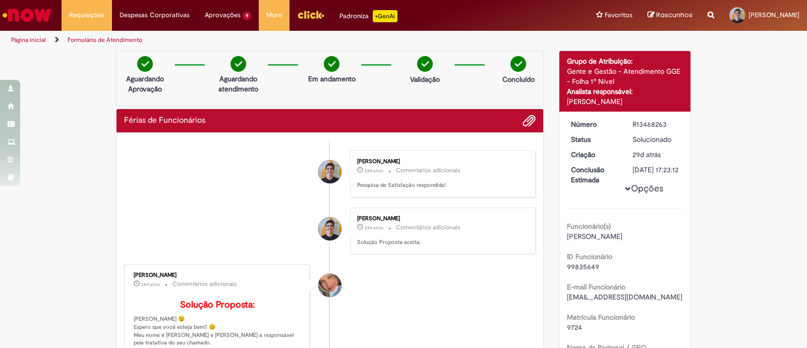  What do you see at coordinates (441, 242) in the screenshot?
I see `p: Solução Proposta aceita.` at bounding box center [441, 242].